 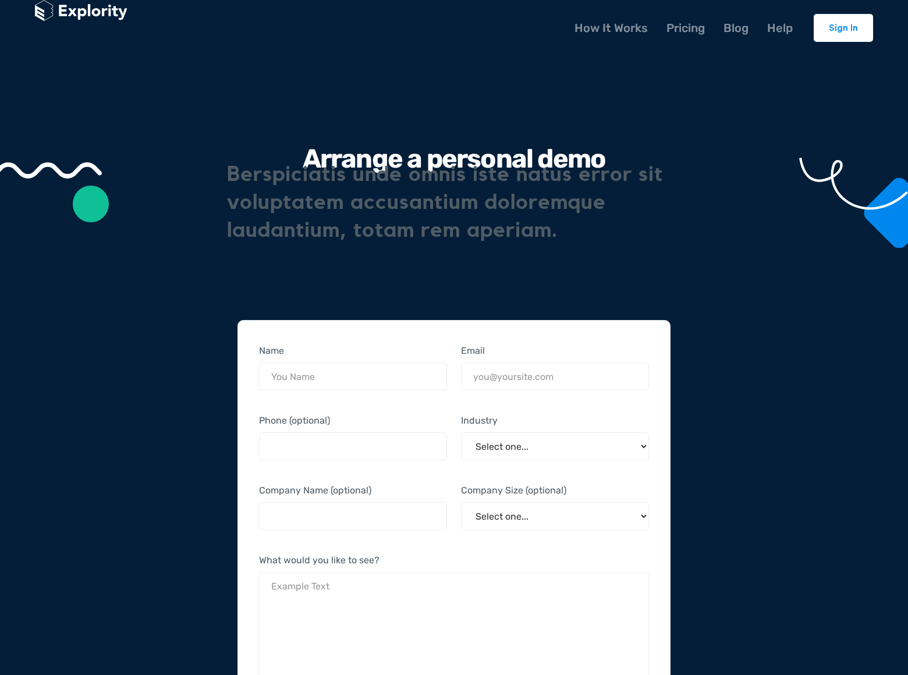 What do you see at coordinates (843, 28) in the screenshot?
I see `a: Sign In` at bounding box center [843, 28].